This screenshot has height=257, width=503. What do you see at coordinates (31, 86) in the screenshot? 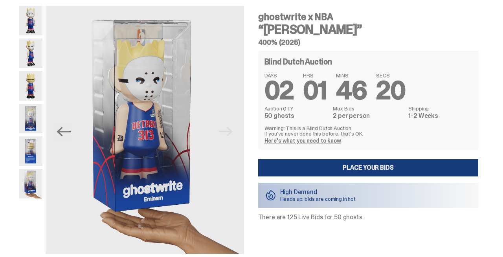
I see `img: Copy%20of%20Eminem_NBA_400_6.png` at bounding box center [31, 86].